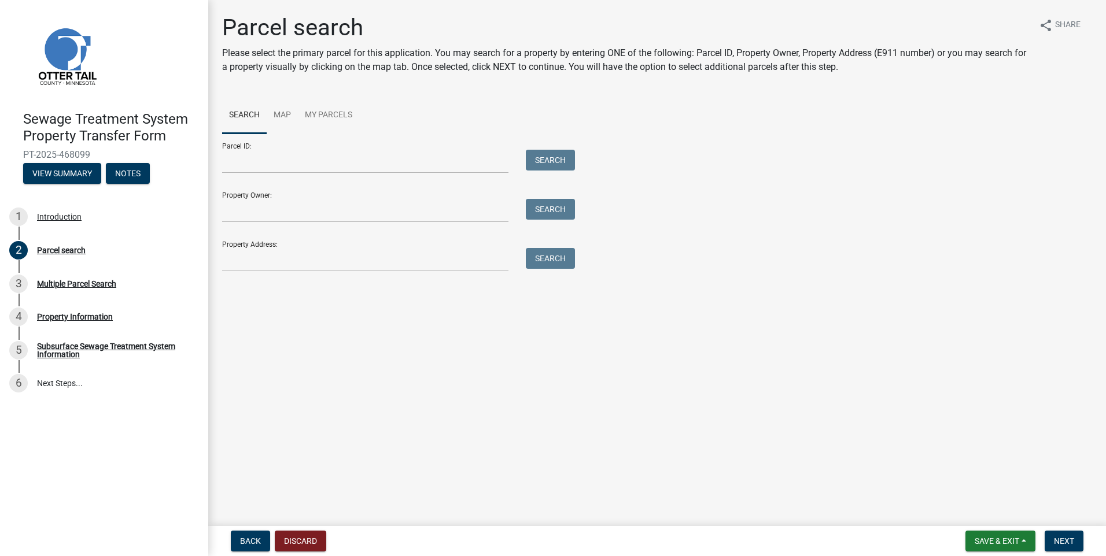  What do you see at coordinates (19, 350) in the screenshot?
I see `div: 5` at bounding box center [19, 350].